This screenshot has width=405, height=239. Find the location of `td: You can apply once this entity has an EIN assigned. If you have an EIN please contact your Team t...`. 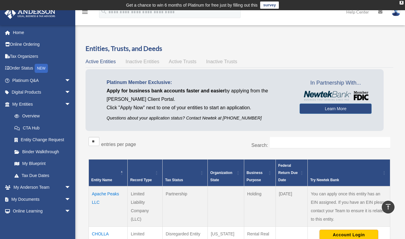

td: You can apply once this entity has an EIN assigned. If you have an EIN please contact your Team t... is located at coordinates (349, 207).